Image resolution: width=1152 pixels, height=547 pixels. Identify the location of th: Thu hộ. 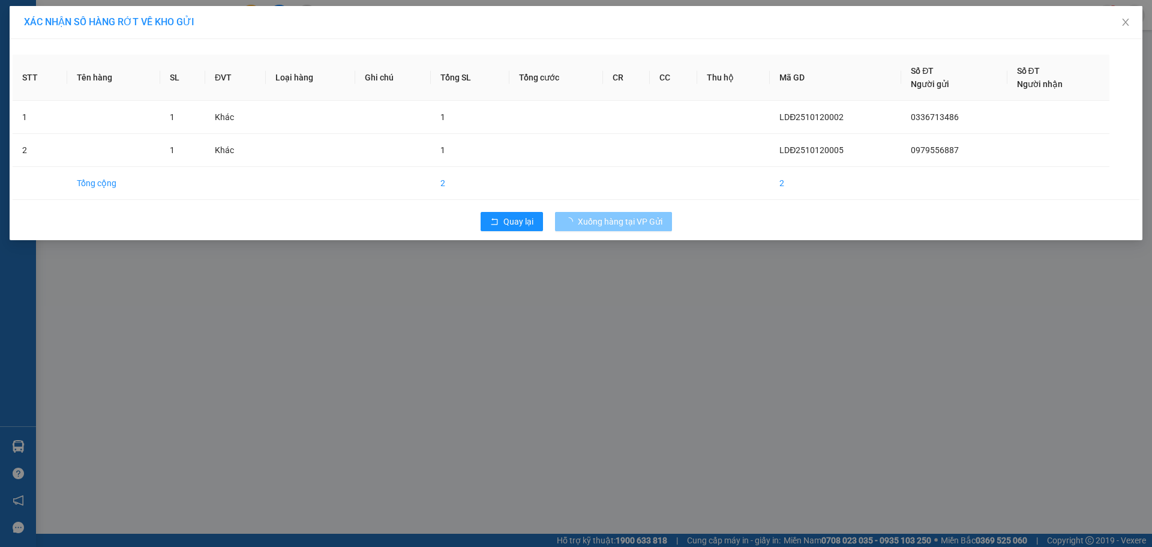
(733, 77).